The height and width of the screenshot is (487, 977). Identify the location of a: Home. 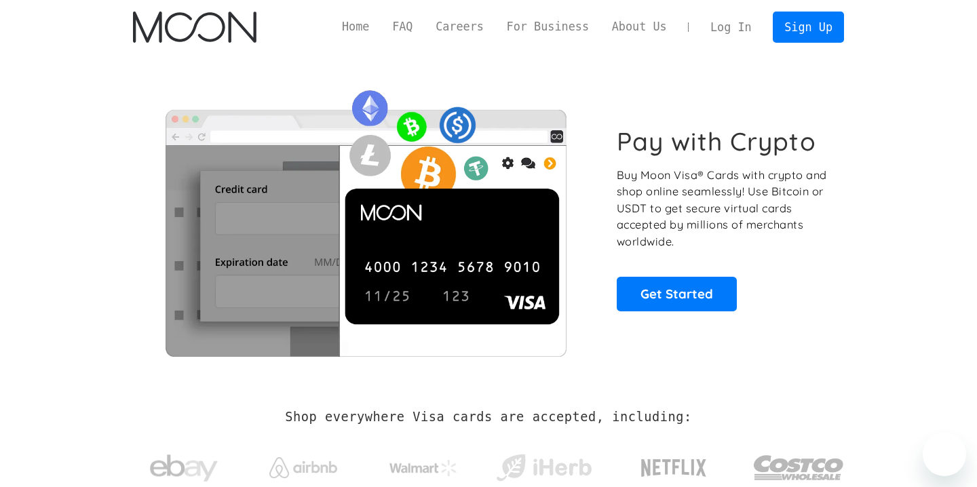
(356, 26).